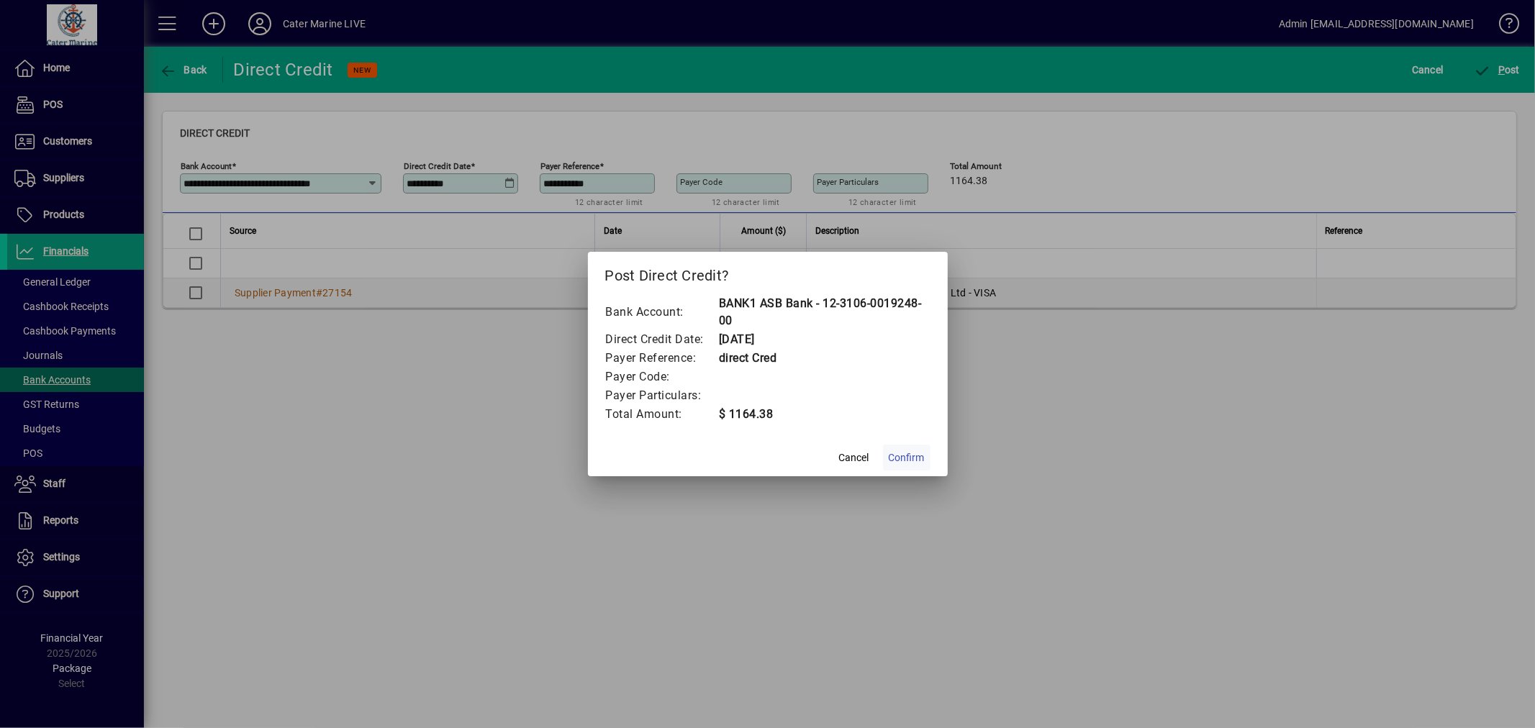 The width and height of the screenshot is (1535, 728). What do you see at coordinates (662, 312) in the screenshot?
I see `td: Bank Account:` at bounding box center [662, 312].